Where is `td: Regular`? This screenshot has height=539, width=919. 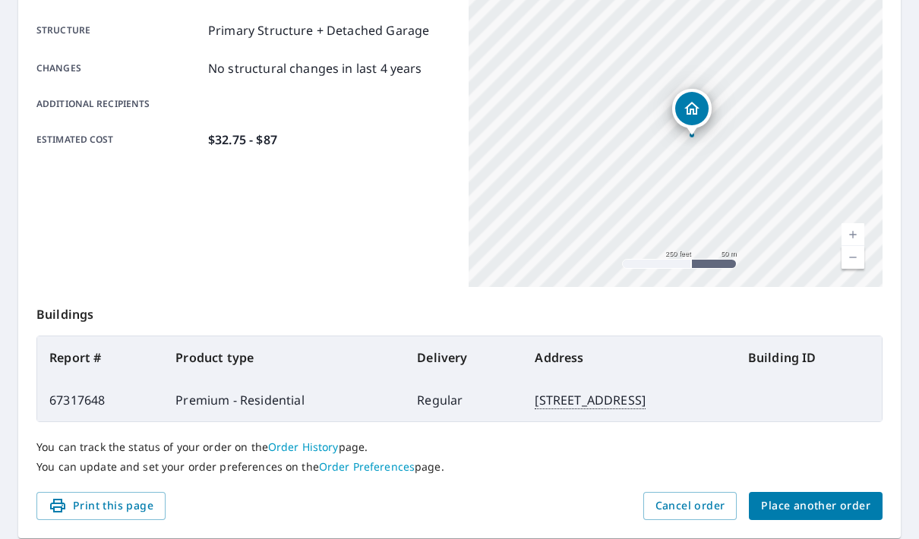 td: Regular is located at coordinates (463, 400).